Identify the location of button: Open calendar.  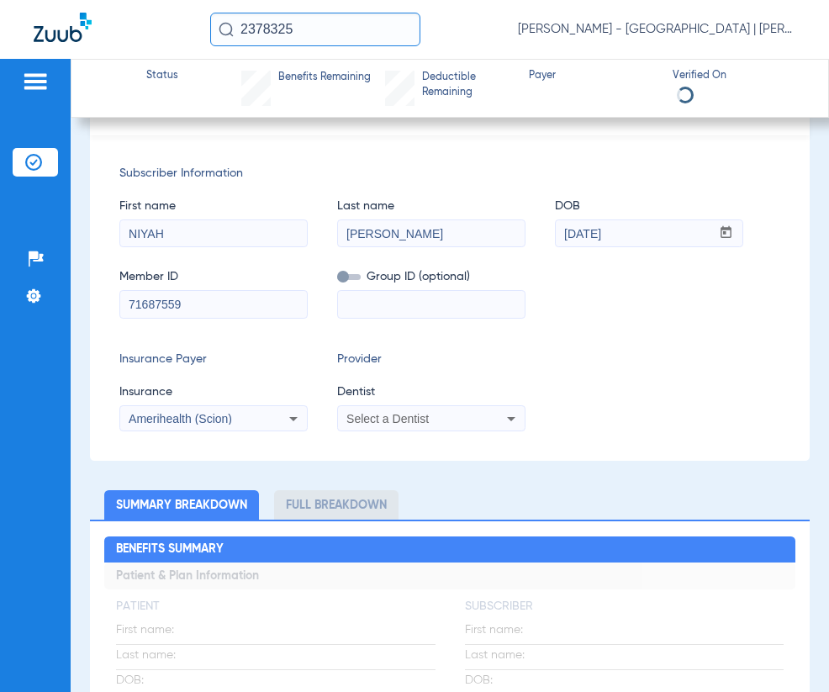
(726, 234).